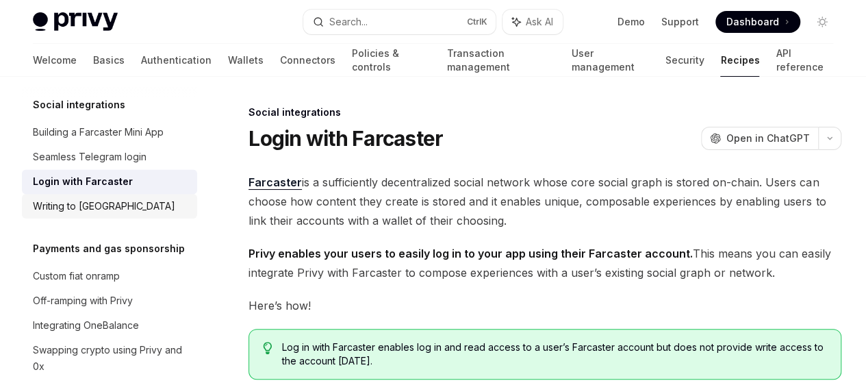 The height and width of the screenshot is (383, 866). I want to click on div: Integrating OneBalance, so click(86, 325).